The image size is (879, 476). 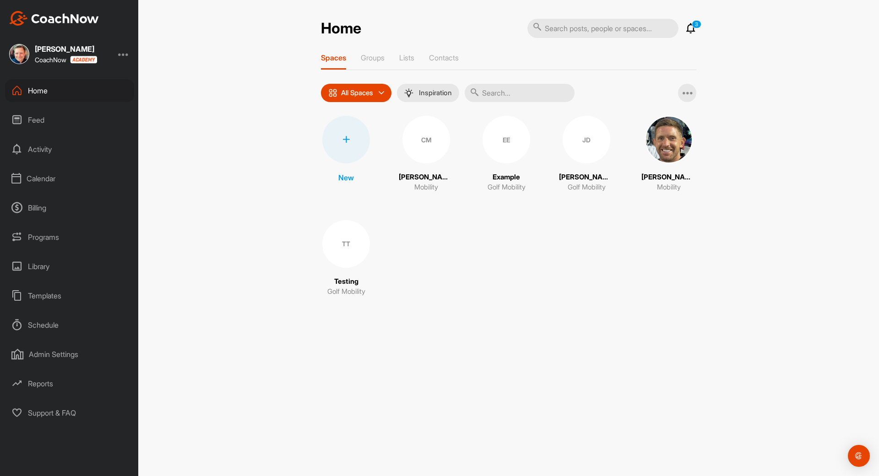 I want to click on img: CoachNow acadmey, so click(x=83, y=59).